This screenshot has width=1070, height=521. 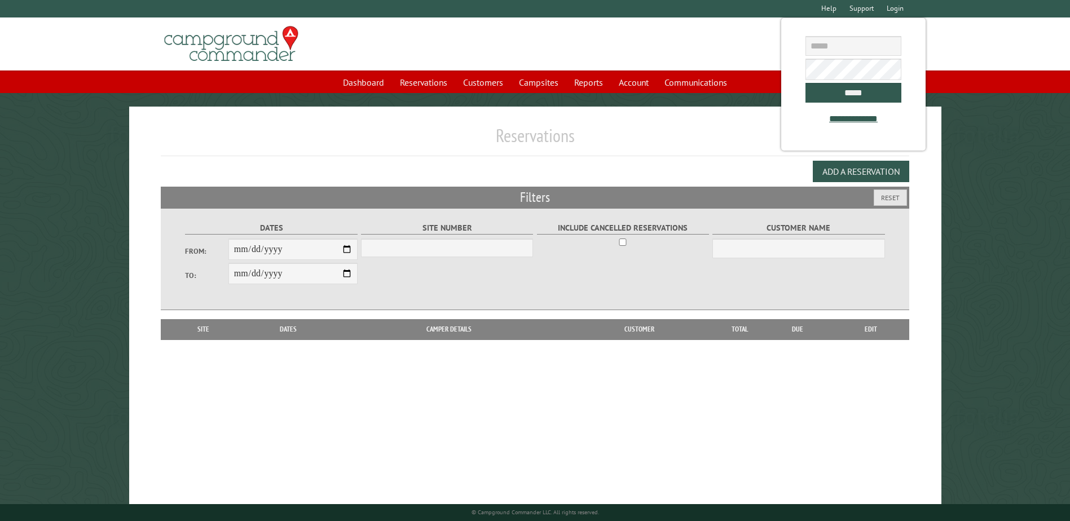 I want to click on label: To:, so click(x=206, y=275).